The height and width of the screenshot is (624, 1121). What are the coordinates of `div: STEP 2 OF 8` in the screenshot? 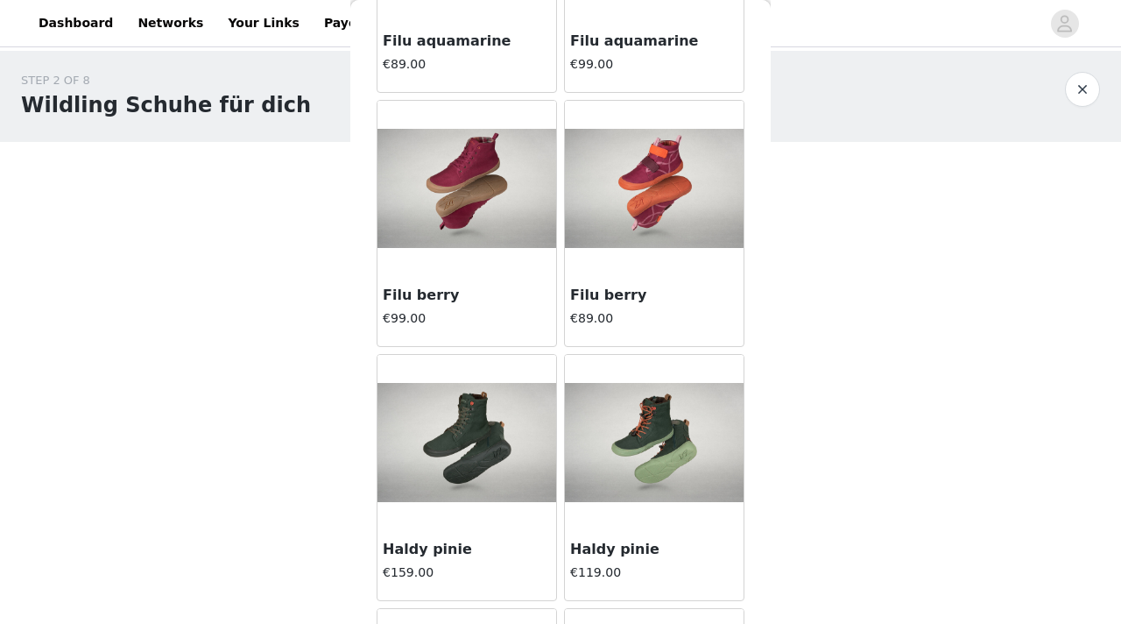 It's located at (166, 81).